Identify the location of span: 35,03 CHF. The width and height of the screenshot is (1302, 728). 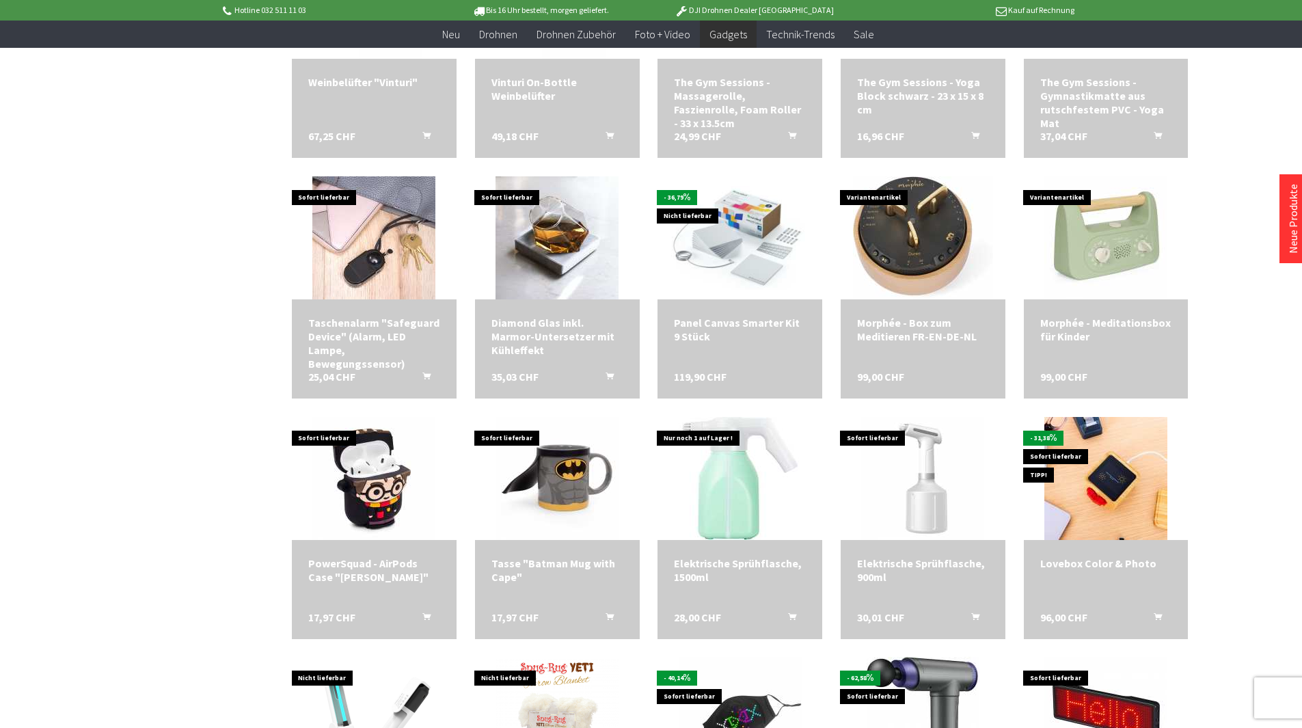
(515, 377).